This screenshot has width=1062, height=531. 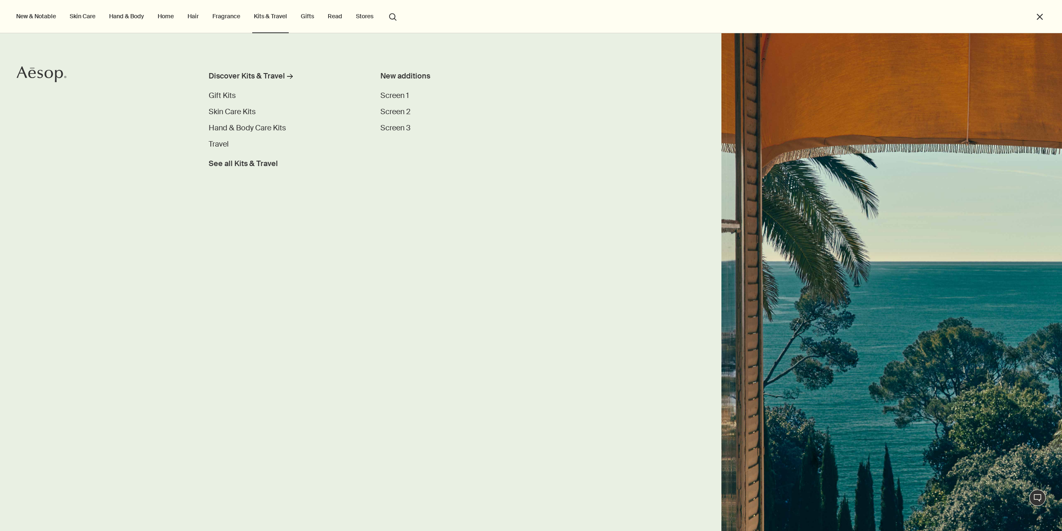 I want to click on button: New & Notable, so click(x=36, y=16).